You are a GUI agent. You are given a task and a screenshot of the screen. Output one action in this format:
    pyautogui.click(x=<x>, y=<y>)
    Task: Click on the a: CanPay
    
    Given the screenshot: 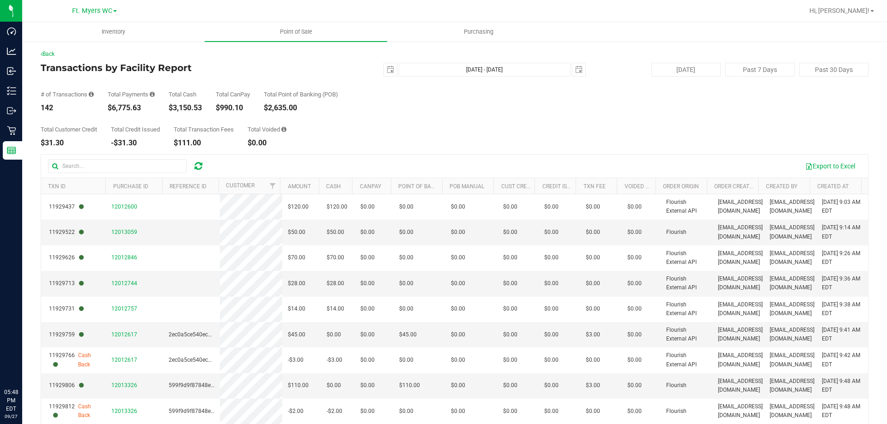 What is the action you would take?
    pyautogui.click(x=370, y=187)
    